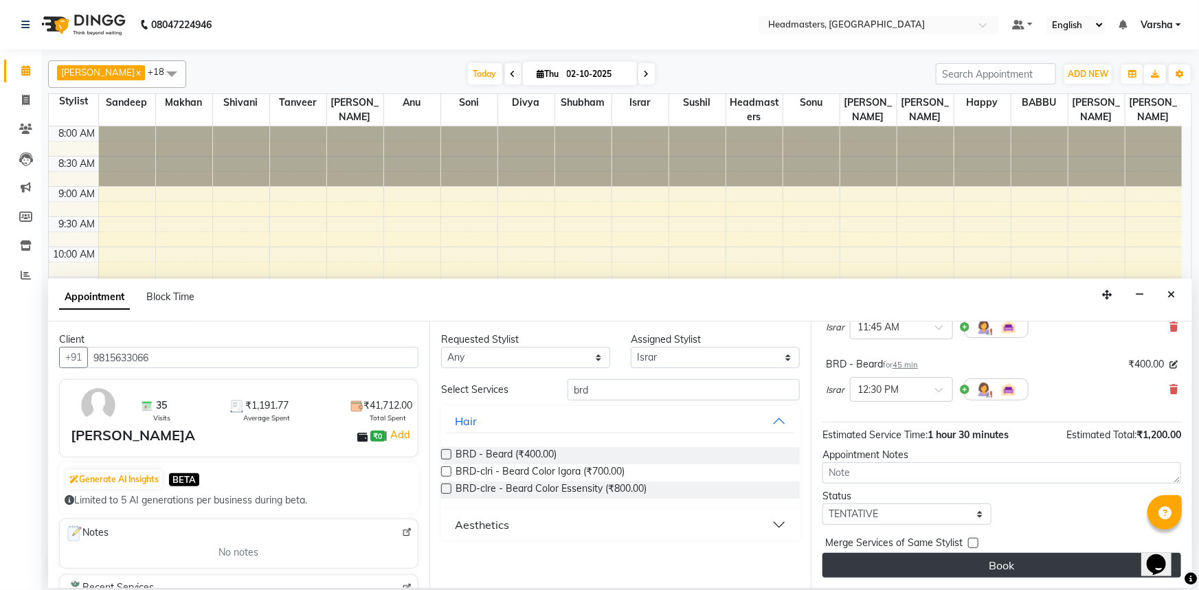  Describe the element at coordinates (551, 490) in the screenshot. I see `span: BRD-clre - Beard Color Essensity (₹800.00)` at that location.